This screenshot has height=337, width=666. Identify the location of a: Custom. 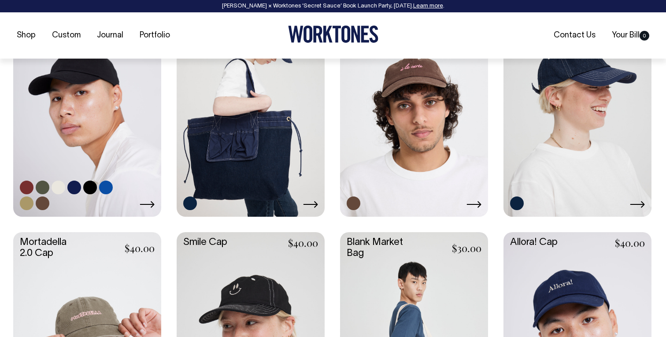
(66, 35).